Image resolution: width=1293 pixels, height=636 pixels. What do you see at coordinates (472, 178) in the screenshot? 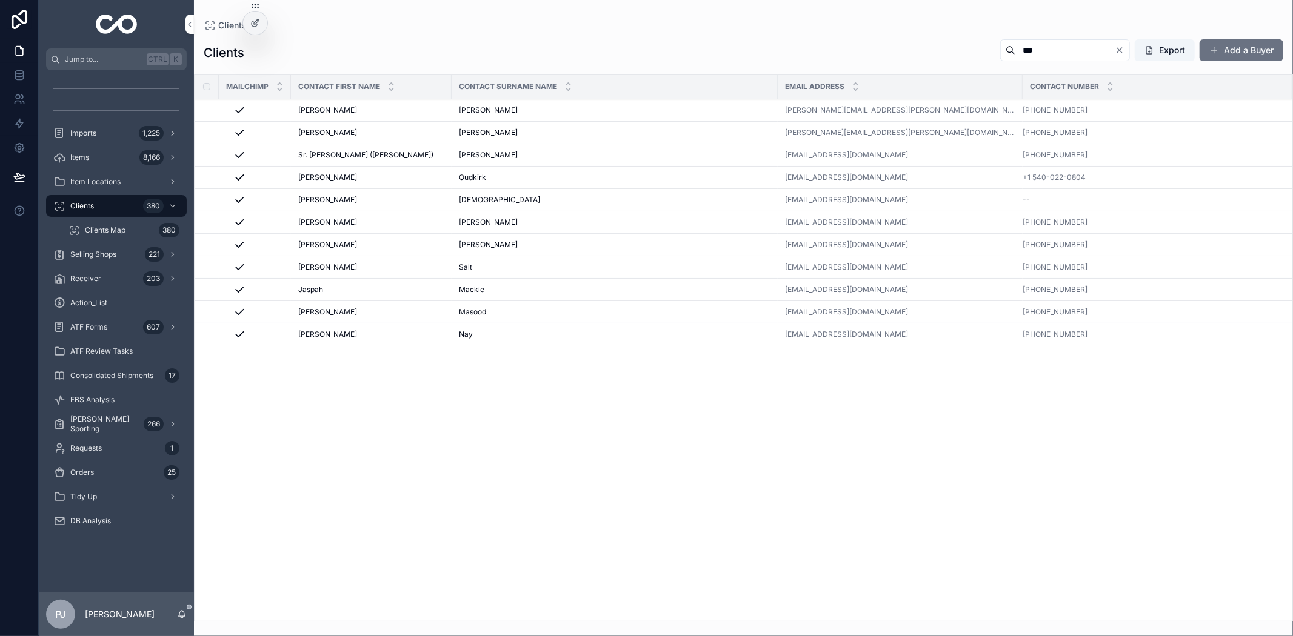
I see `span: Oudkirk` at bounding box center [472, 178].